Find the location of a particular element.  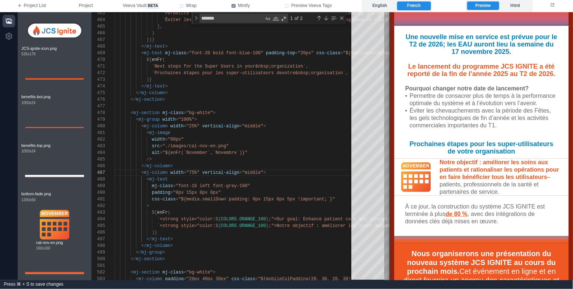

span: bottom-fade.png is located at coordinates (55, 194).